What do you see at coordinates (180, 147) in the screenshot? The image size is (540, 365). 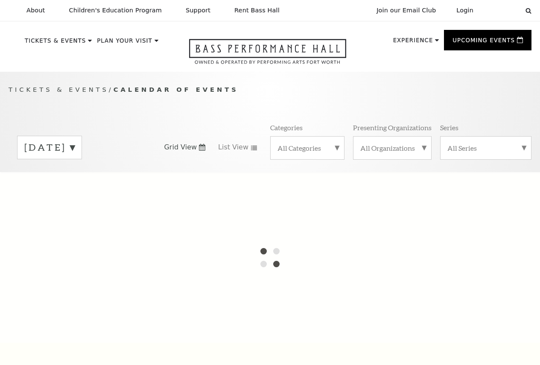 I see `span: Grid View` at bounding box center [180, 147].